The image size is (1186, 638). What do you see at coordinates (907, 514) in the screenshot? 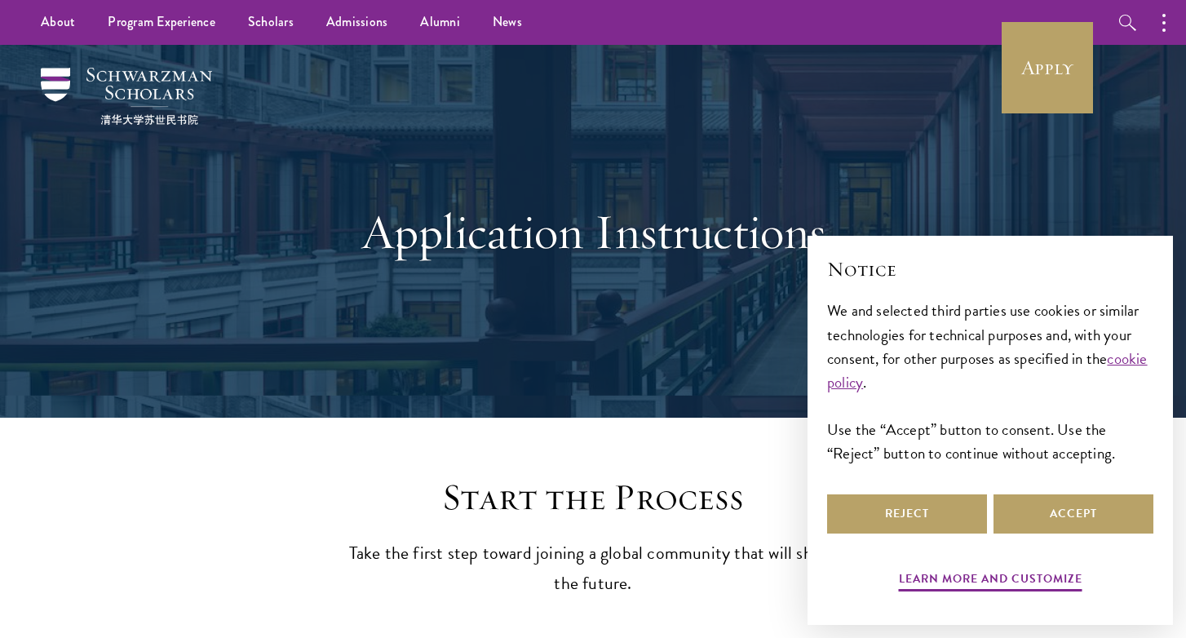
I see `button: Reject` at bounding box center [907, 514].